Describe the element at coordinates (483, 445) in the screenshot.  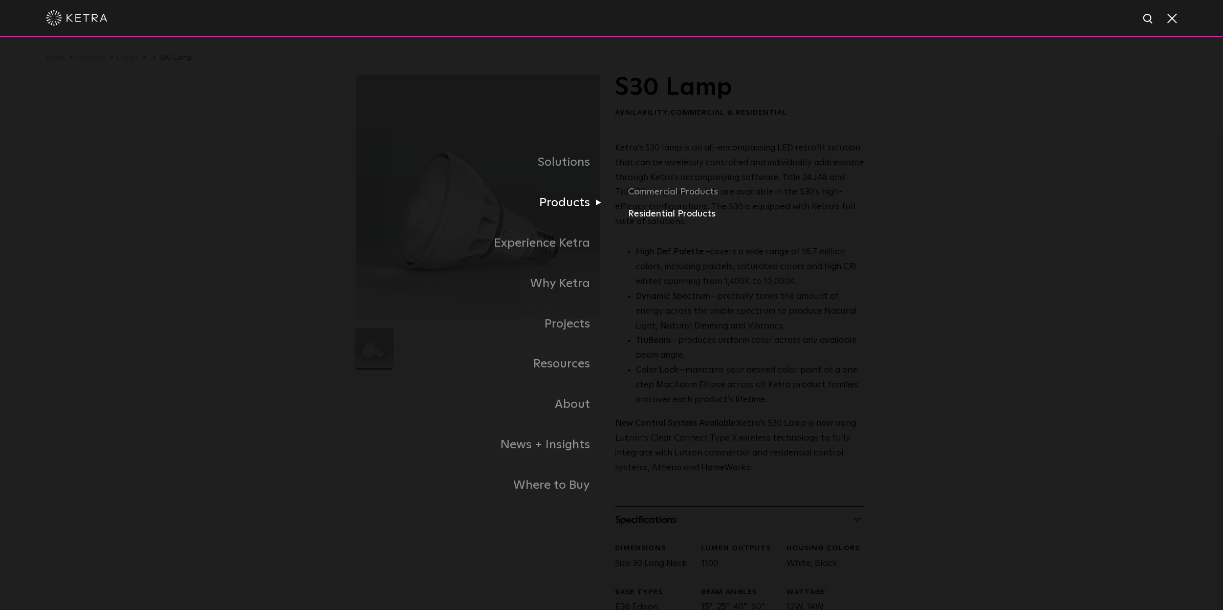
I see `a: News + Insights` at that location.